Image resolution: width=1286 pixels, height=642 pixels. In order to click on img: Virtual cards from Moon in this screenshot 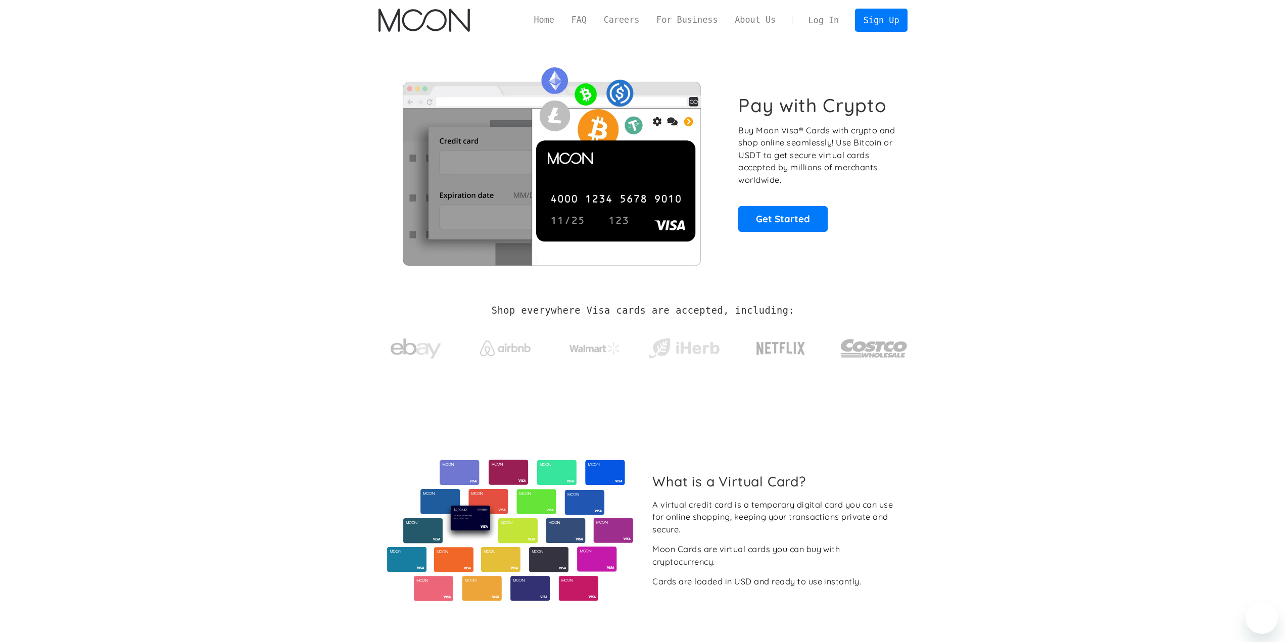, I will do `click(510, 530)`.